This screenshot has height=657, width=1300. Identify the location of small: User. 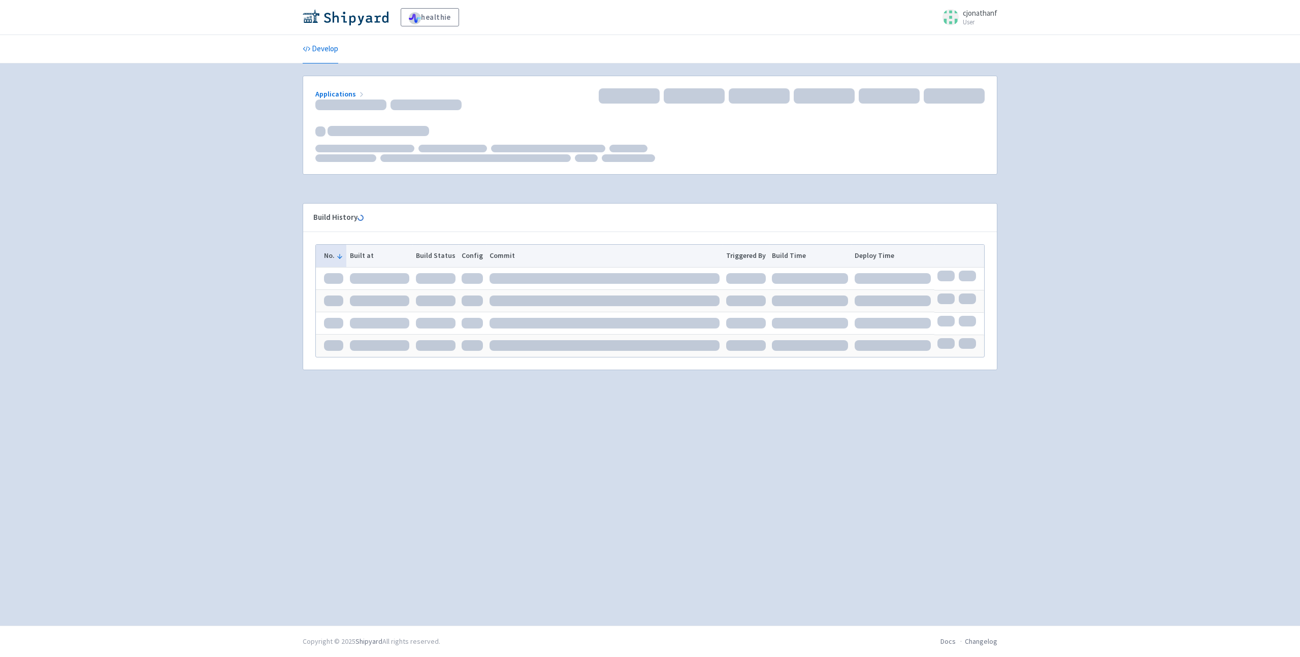
(980, 22).